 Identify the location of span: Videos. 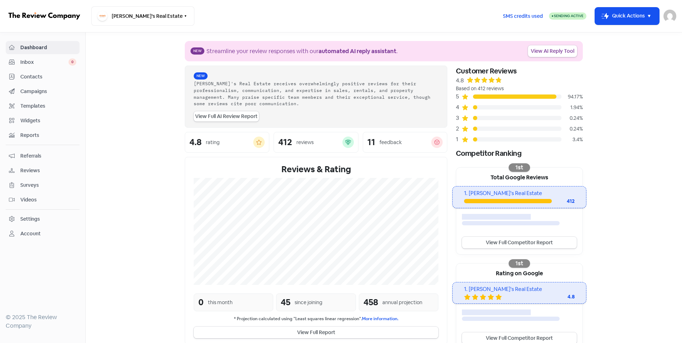
(48, 200).